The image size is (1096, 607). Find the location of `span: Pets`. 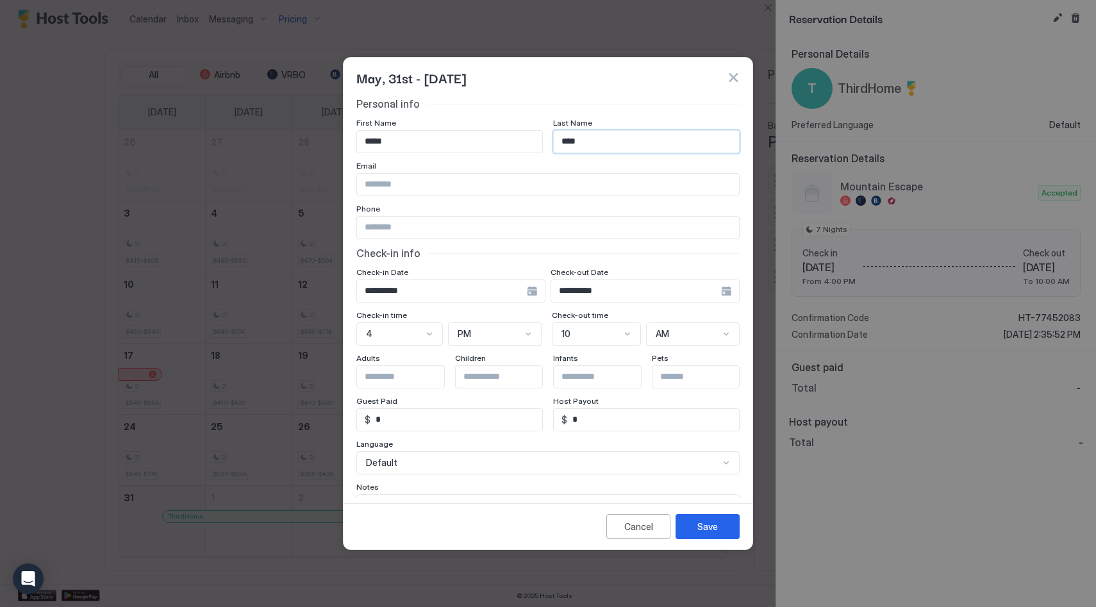

span: Pets is located at coordinates (660, 358).